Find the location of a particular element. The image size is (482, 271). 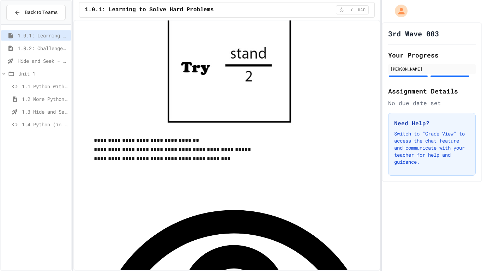

span: Back to Teams is located at coordinates (41, 12).